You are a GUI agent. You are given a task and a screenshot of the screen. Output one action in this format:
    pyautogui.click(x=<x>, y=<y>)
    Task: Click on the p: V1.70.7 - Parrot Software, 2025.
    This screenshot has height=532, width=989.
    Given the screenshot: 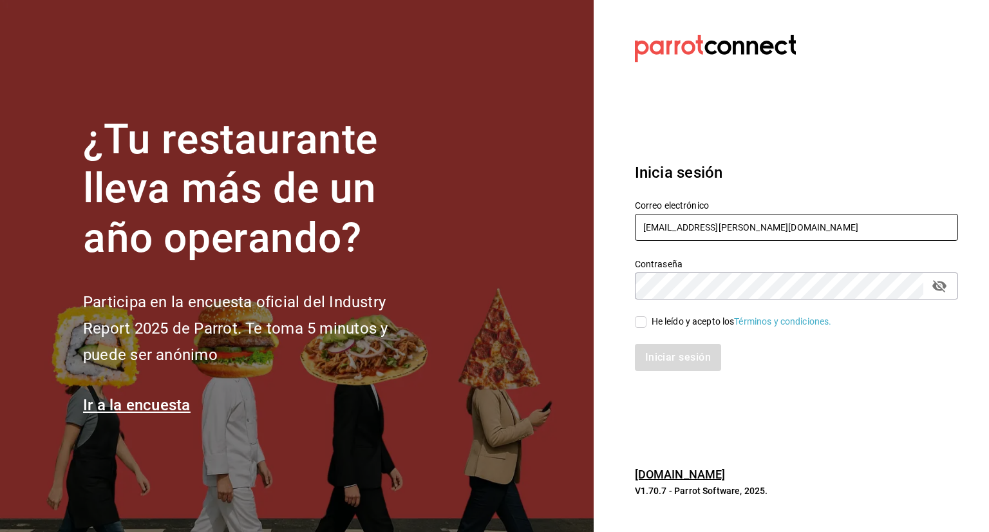 What is the action you would take?
    pyautogui.click(x=797, y=491)
    